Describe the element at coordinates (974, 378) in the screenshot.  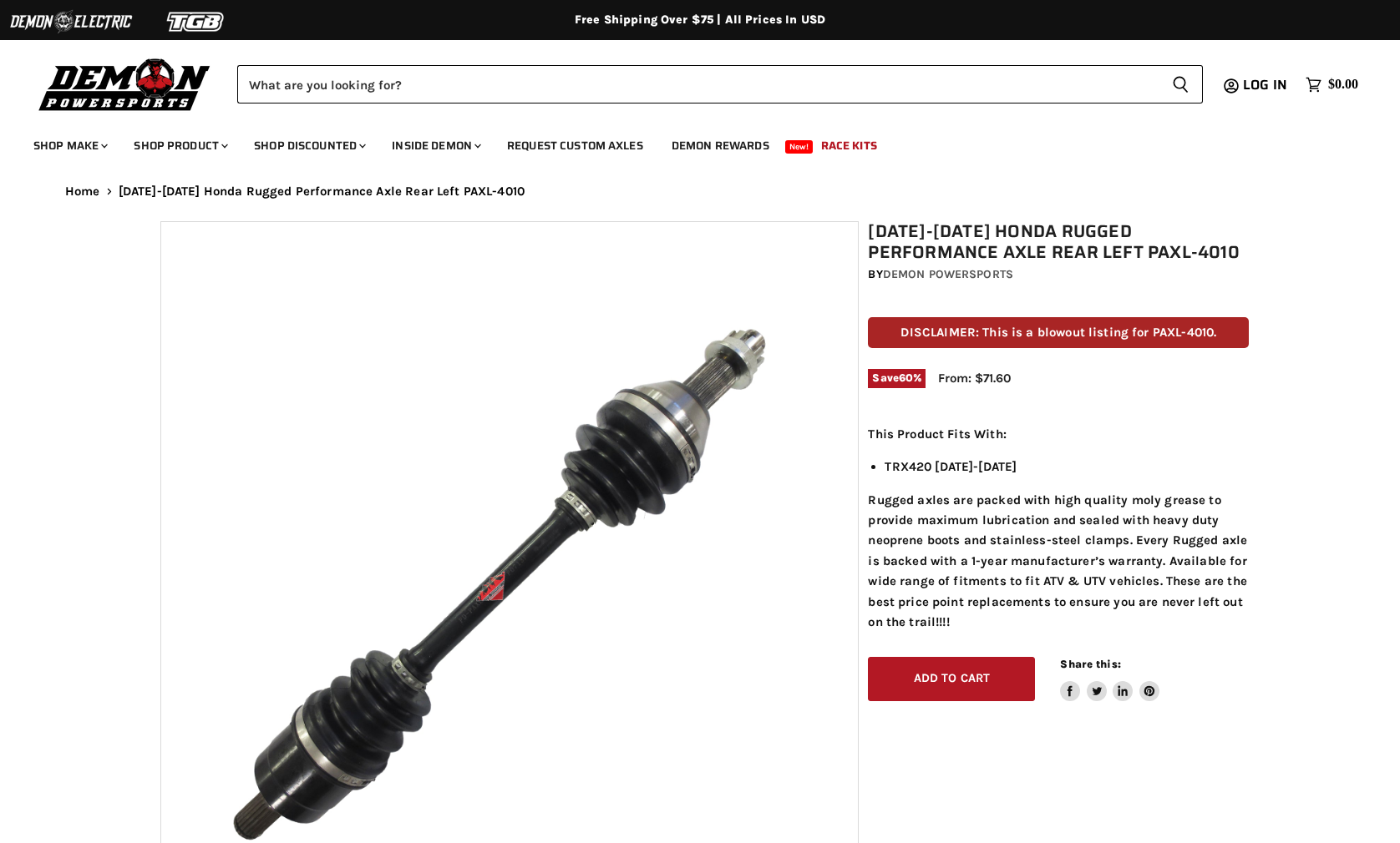
I see `span: From: $71.60` at that location.